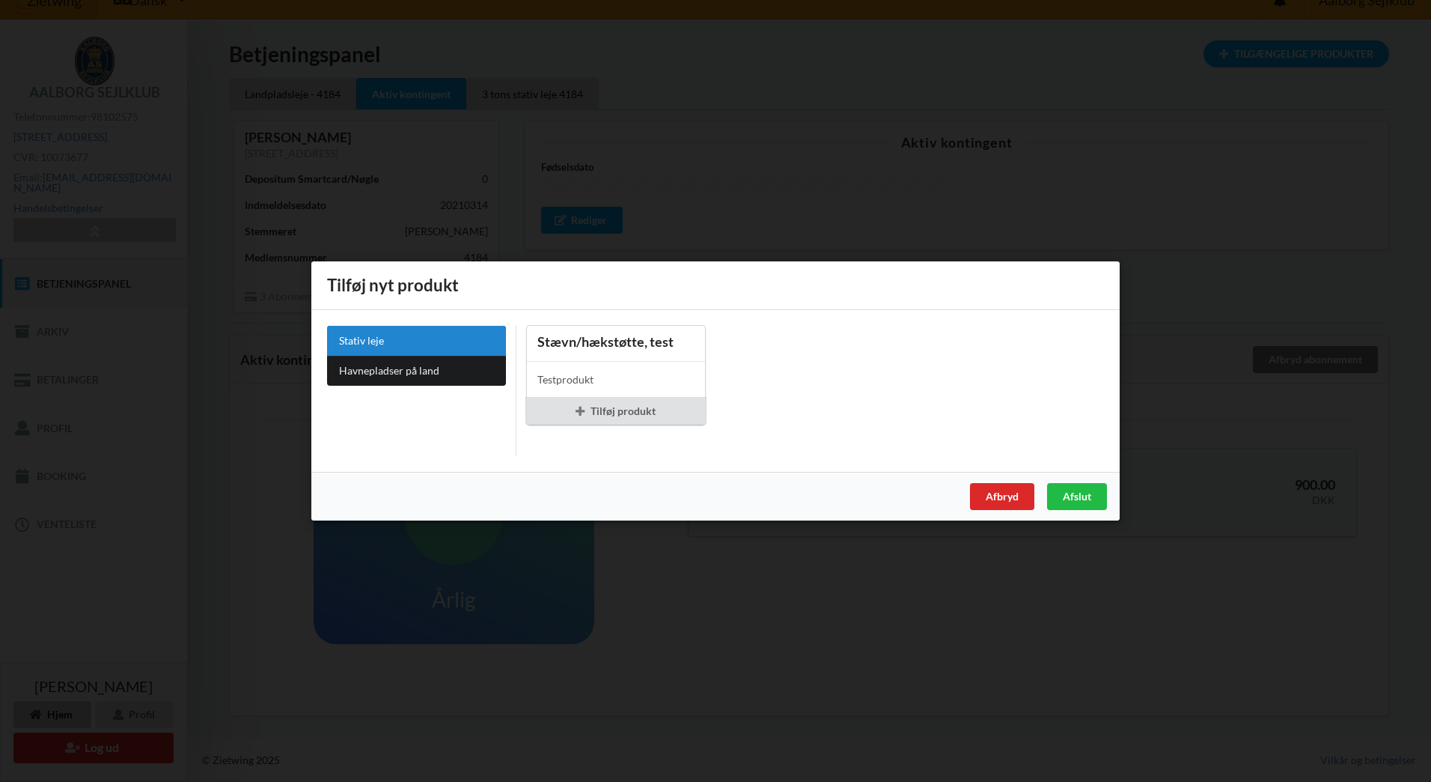  I want to click on div: Afslut, so click(1077, 496).